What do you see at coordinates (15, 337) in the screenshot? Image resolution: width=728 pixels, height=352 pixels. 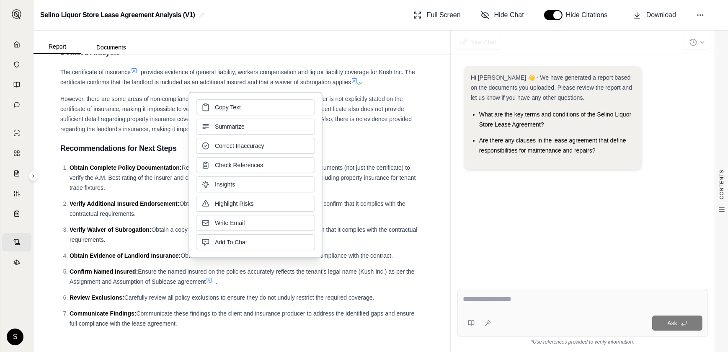 I see `div: S` at bounding box center [15, 337].